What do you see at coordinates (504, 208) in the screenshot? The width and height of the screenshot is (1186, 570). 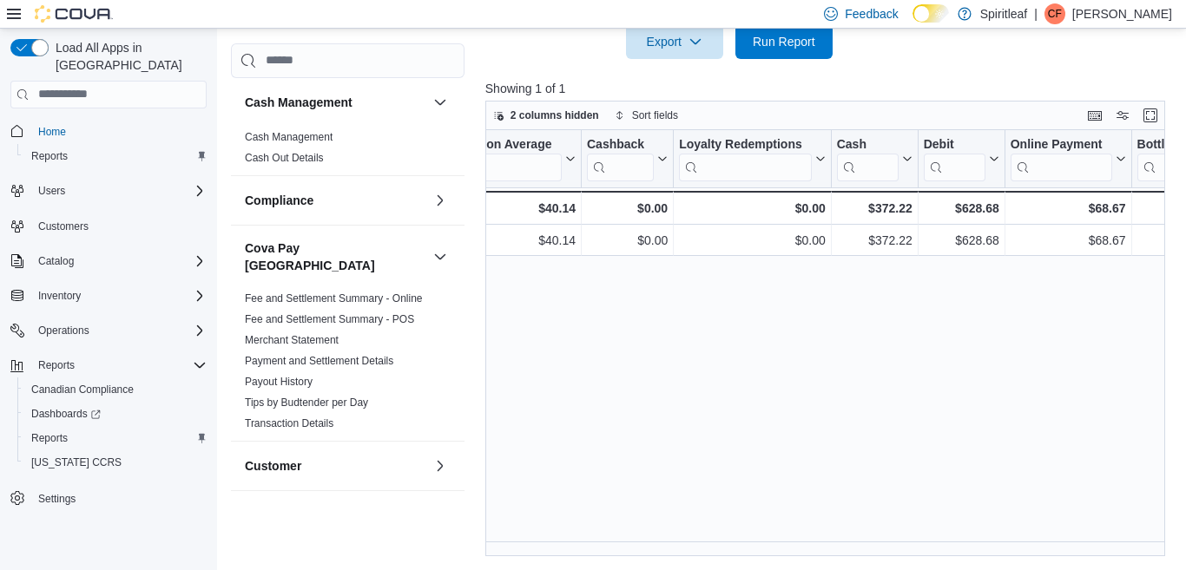 I see `div: $40.14` at bounding box center [504, 208].